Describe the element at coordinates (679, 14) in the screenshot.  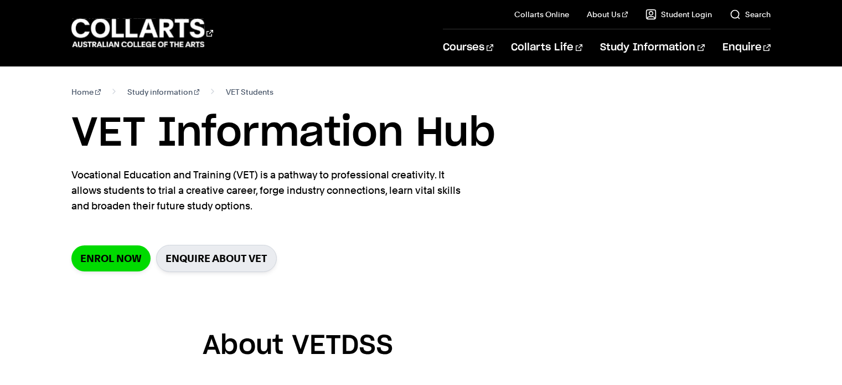
I see `a: Student Login` at that location.